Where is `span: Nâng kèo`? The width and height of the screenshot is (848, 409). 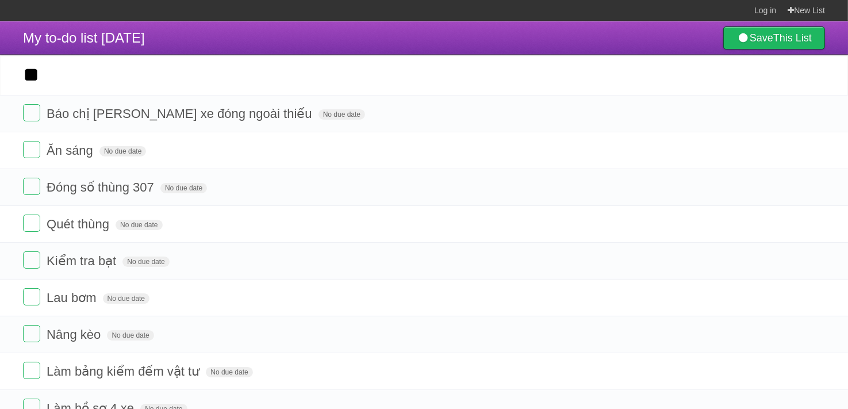
span: Nâng kèo is located at coordinates (75, 334).